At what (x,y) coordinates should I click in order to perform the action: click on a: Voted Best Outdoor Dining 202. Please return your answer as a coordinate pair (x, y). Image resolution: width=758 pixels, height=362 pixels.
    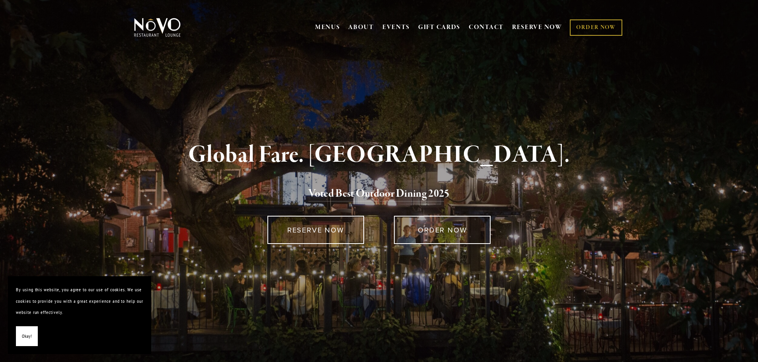
    Looking at the image, I should click on (376, 195).